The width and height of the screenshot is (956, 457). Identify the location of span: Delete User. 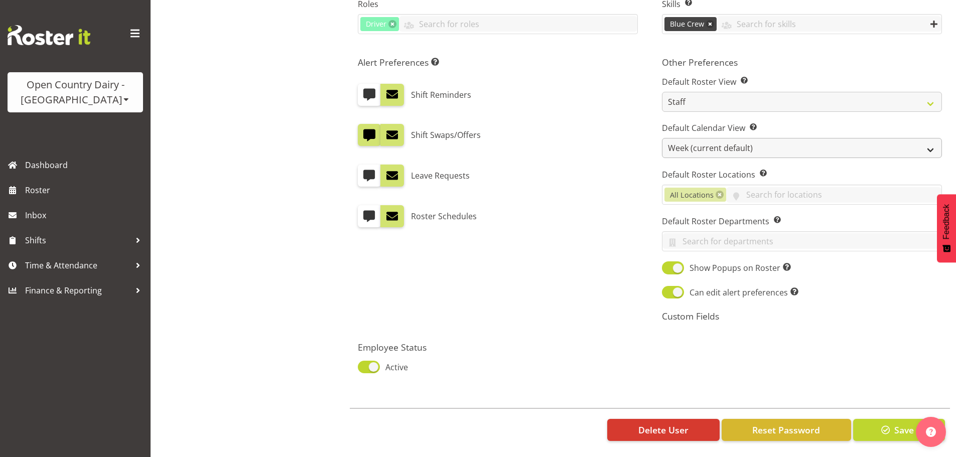
(663, 430).